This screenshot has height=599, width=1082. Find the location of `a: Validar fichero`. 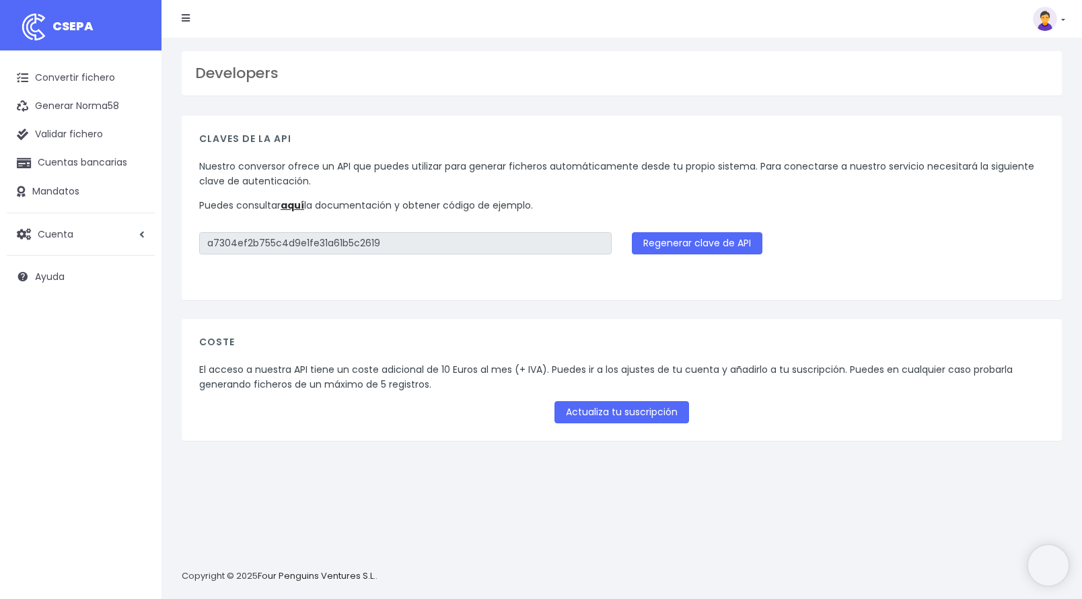

a: Validar fichero is located at coordinates (81, 135).